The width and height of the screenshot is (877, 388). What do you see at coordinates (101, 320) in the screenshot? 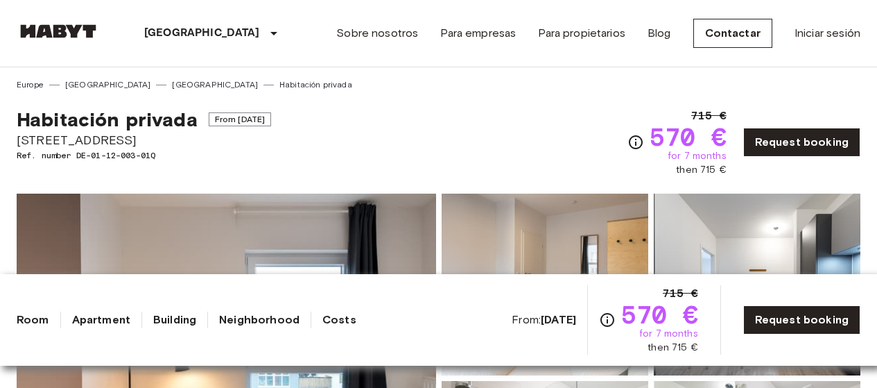
I see `a: Apartment` at bounding box center [101, 320].